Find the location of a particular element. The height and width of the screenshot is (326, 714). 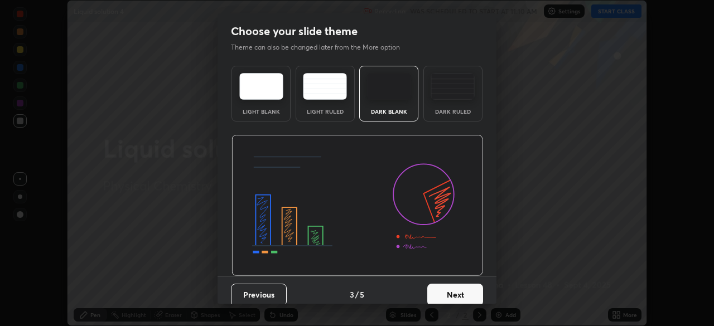

div: Light Ruled is located at coordinates (325, 112).